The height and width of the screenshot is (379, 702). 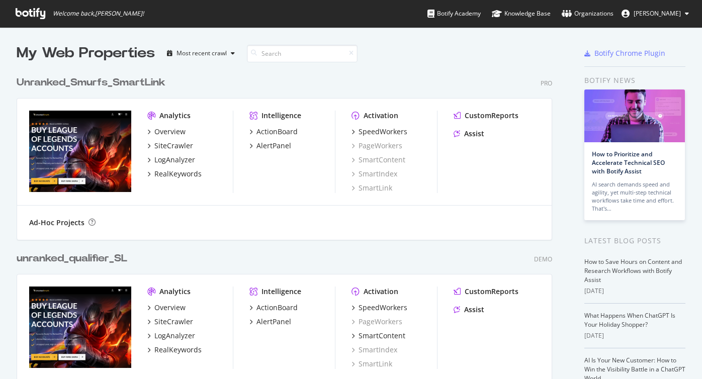 What do you see at coordinates (521, 14) in the screenshot?
I see `div: Knowledge Base` at bounding box center [521, 14].